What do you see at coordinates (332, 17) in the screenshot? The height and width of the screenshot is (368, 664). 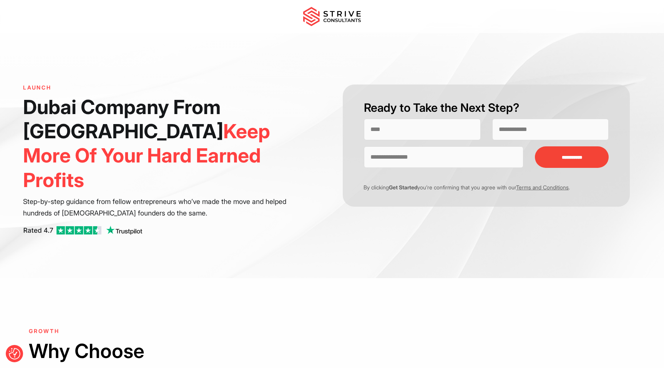 I see `img: main-logo.svg` at bounding box center [332, 17].